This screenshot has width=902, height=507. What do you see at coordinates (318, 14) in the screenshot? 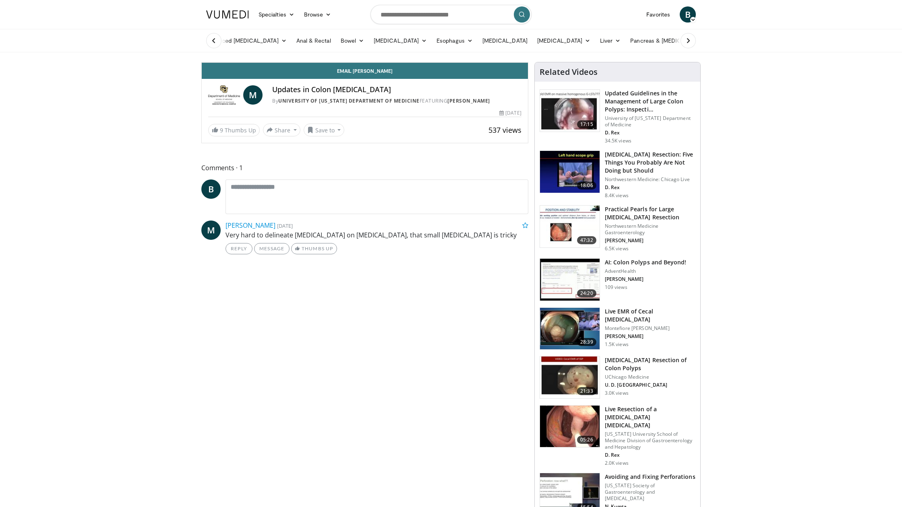
I see `a: Browse` at bounding box center [318, 14].